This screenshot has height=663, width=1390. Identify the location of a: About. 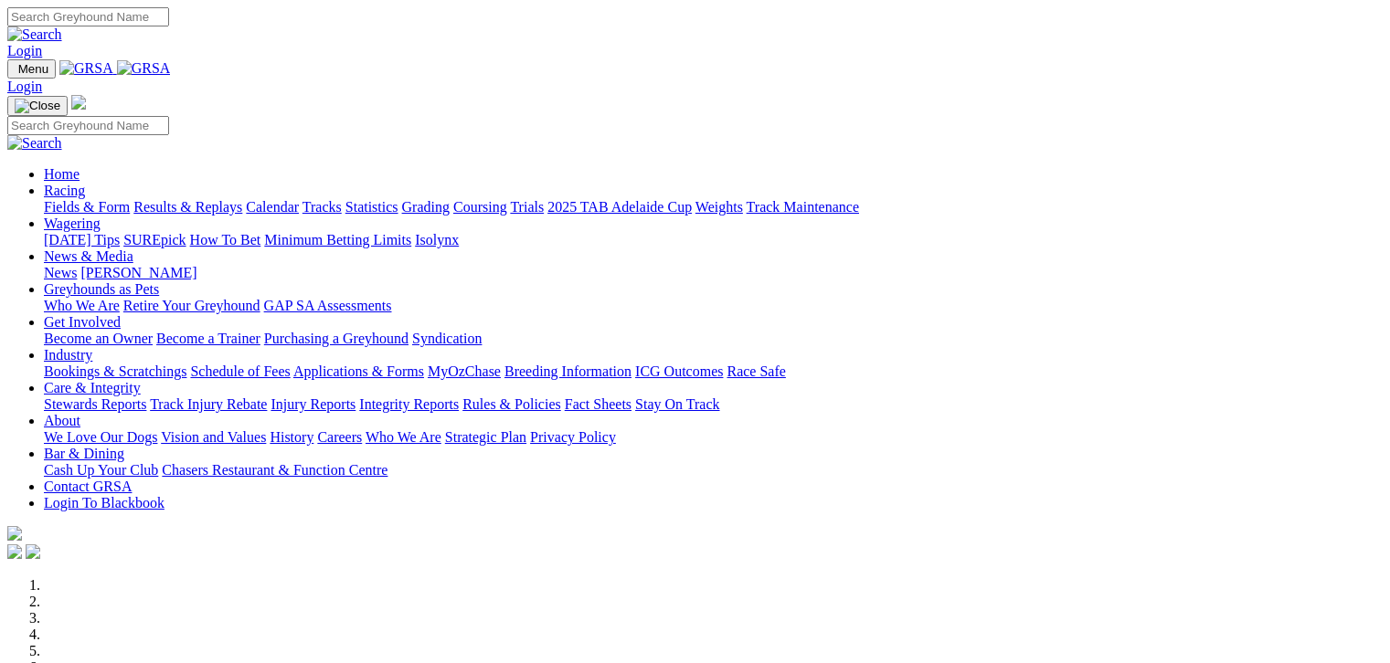
(62, 420).